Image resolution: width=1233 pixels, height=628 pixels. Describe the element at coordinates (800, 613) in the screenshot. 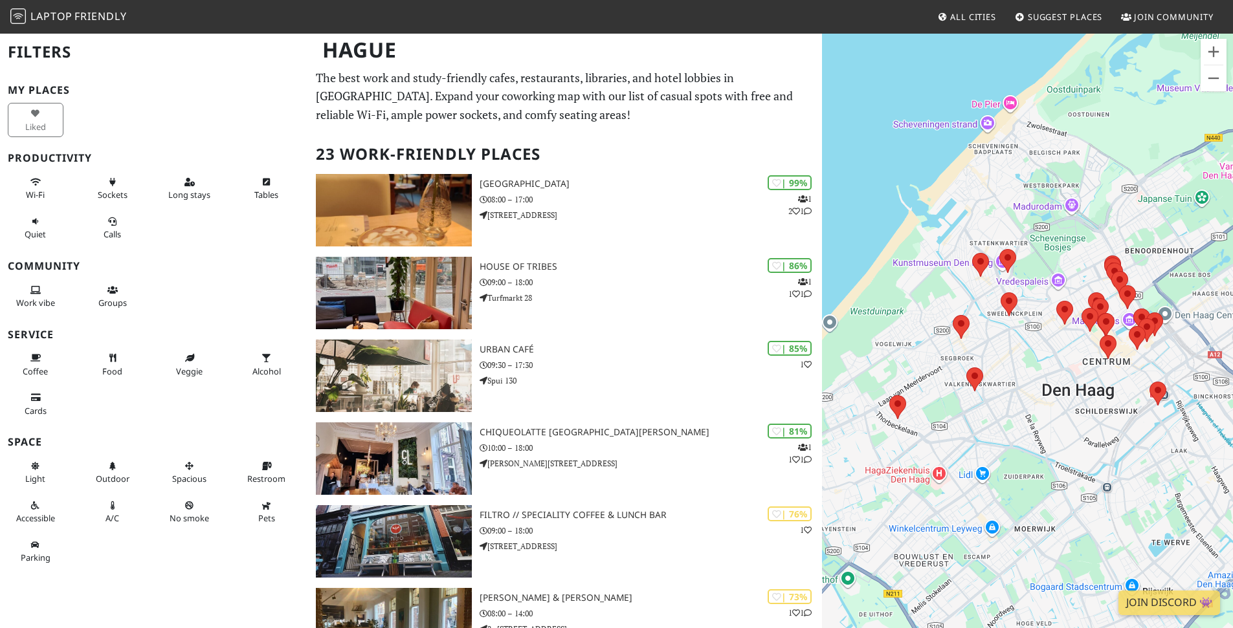

I see `p: 1 1` at that location.